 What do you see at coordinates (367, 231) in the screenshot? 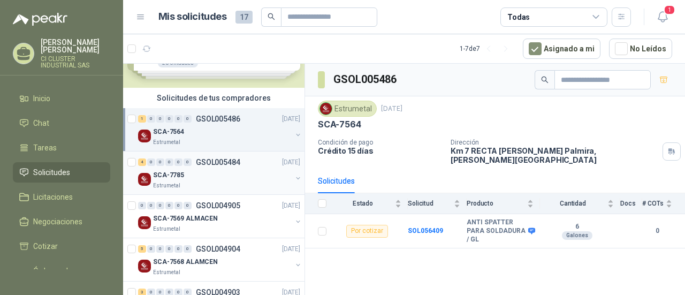
I see `div: Por cotizar` at bounding box center [367, 231].